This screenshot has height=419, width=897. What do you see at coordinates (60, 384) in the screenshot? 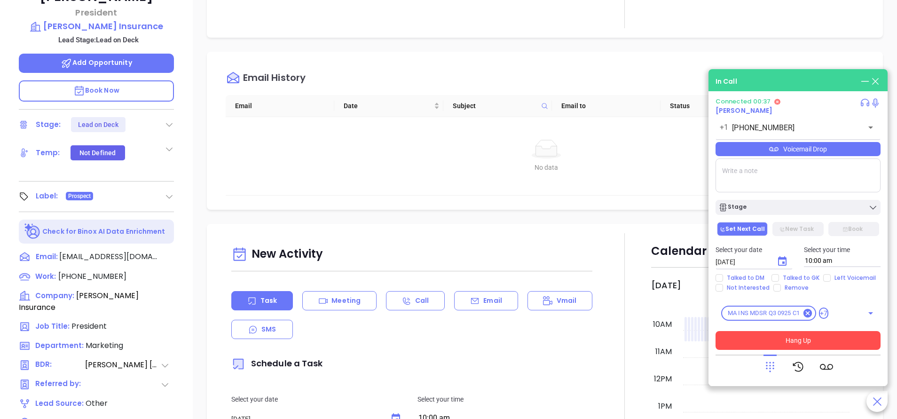
I see `span: Referred by:` at bounding box center [60, 384].